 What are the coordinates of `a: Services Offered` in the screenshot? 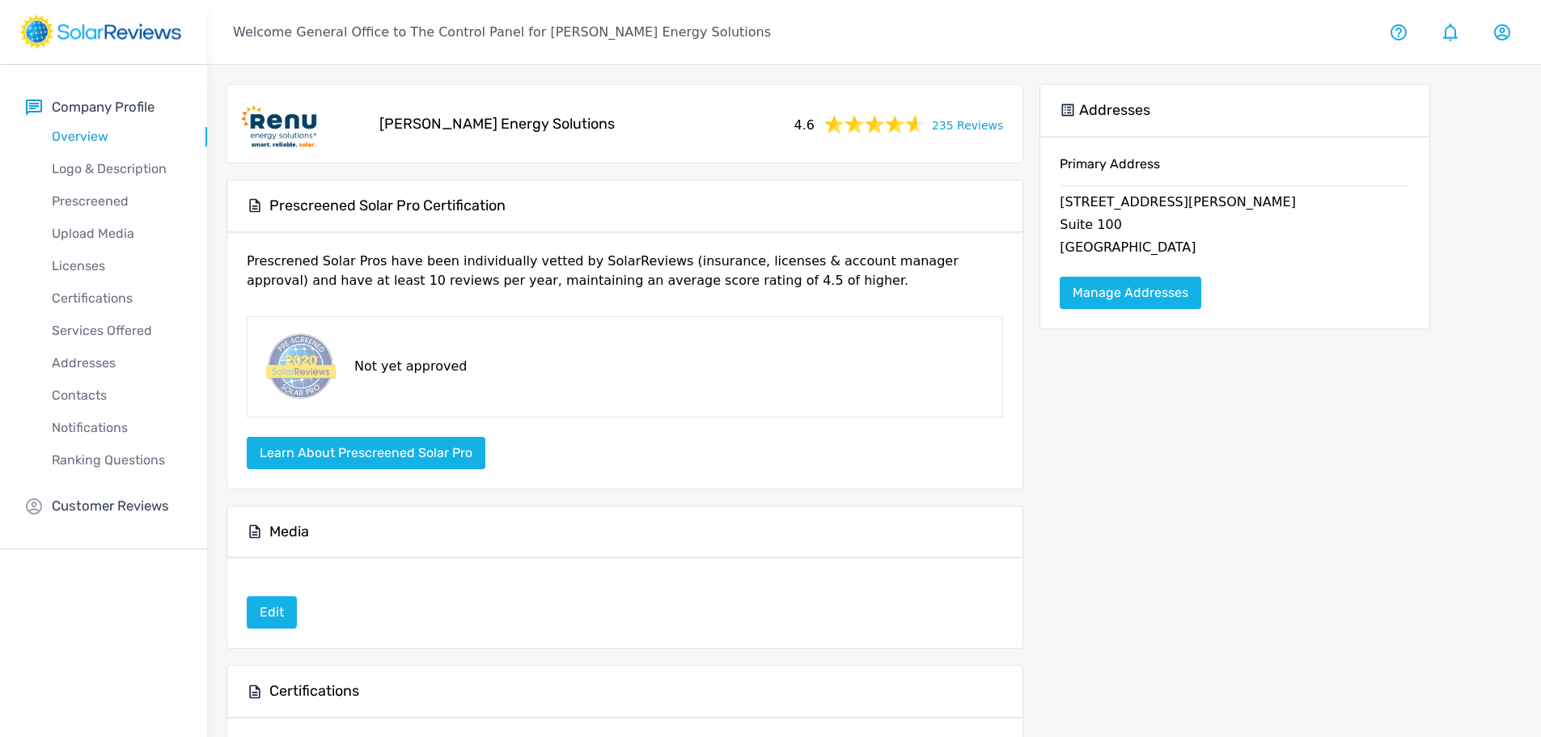 It's located at (116, 331).